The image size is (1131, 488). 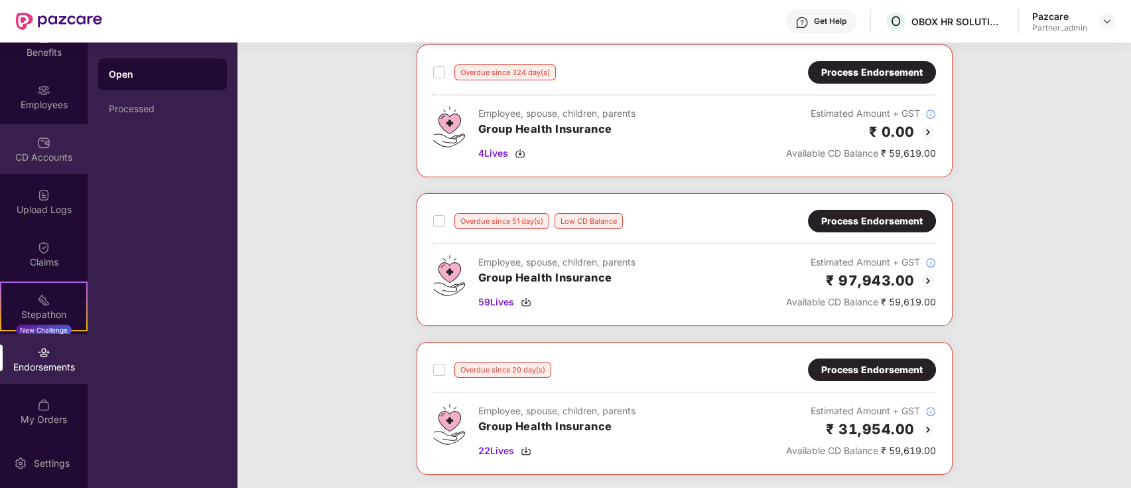 What do you see at coordinates (44, 330) in the screenshot?
I see `div: New Challenge` at bounding box center [44, 330].